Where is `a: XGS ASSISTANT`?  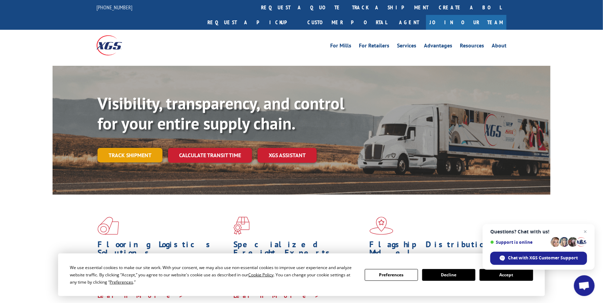 a: XGS ASSISTANT is located at coordinates (287, 155).